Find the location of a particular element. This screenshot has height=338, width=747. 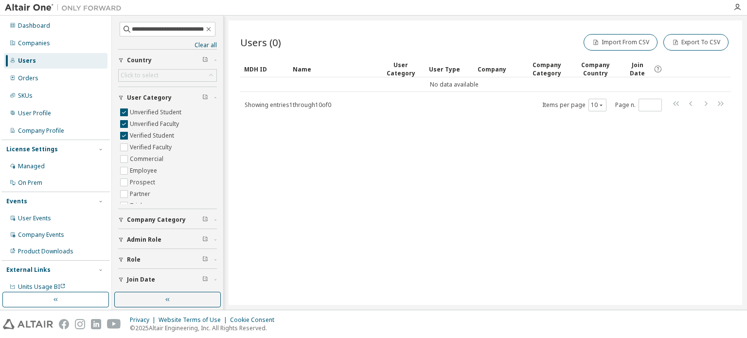

div: Product Downloads is located at coordinates (46, 251).